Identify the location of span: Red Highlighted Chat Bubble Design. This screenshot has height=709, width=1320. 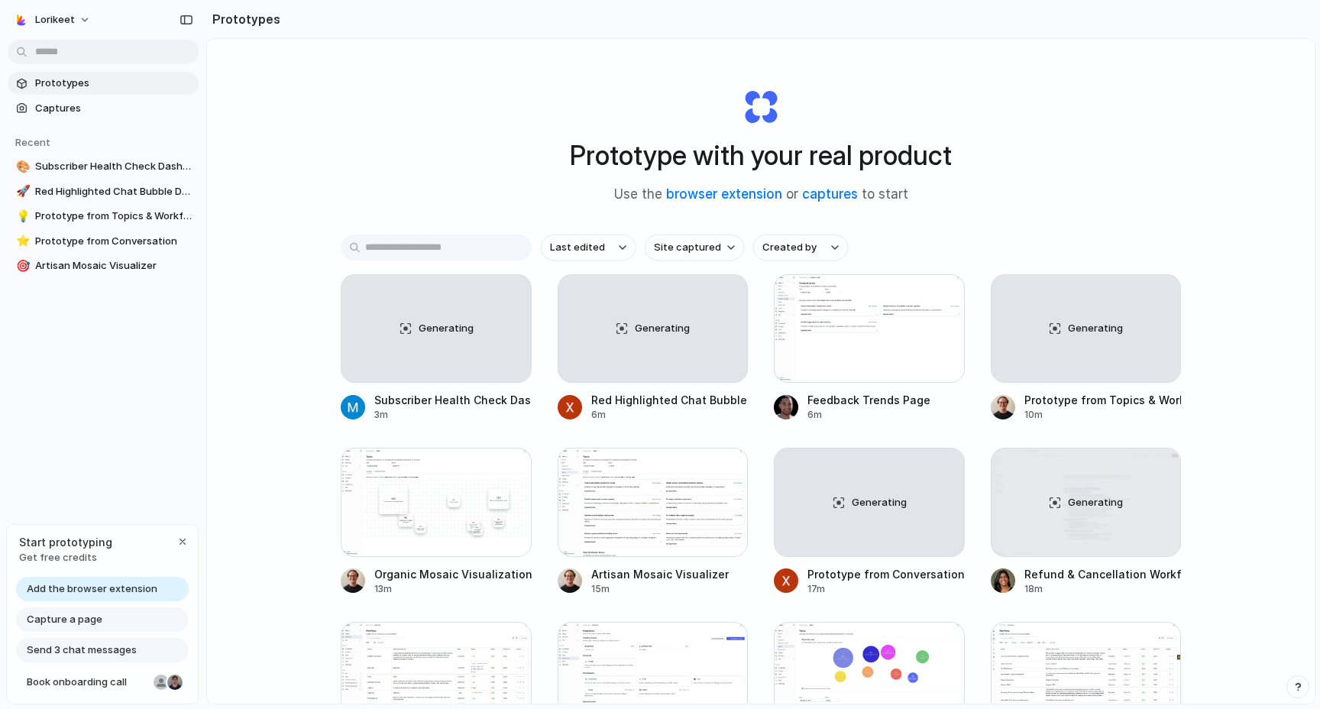
(114, 192).